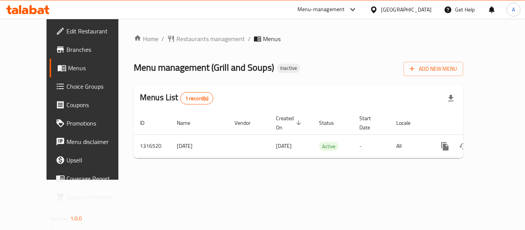 This screenshot has height=230, width=525. What do you see at coordinates (97, 179) in the screenshot?
I see `span: Coverage Report` at bounding box center [97, 179].